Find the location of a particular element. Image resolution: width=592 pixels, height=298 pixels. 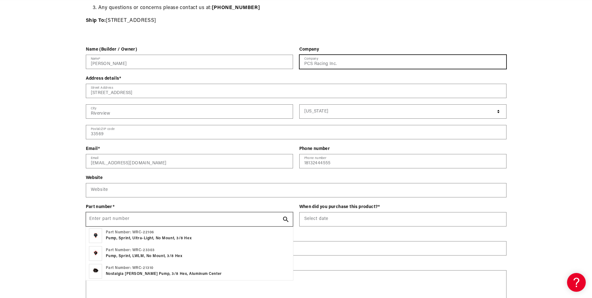

input: Phone number is located at coordinates (403, 161).